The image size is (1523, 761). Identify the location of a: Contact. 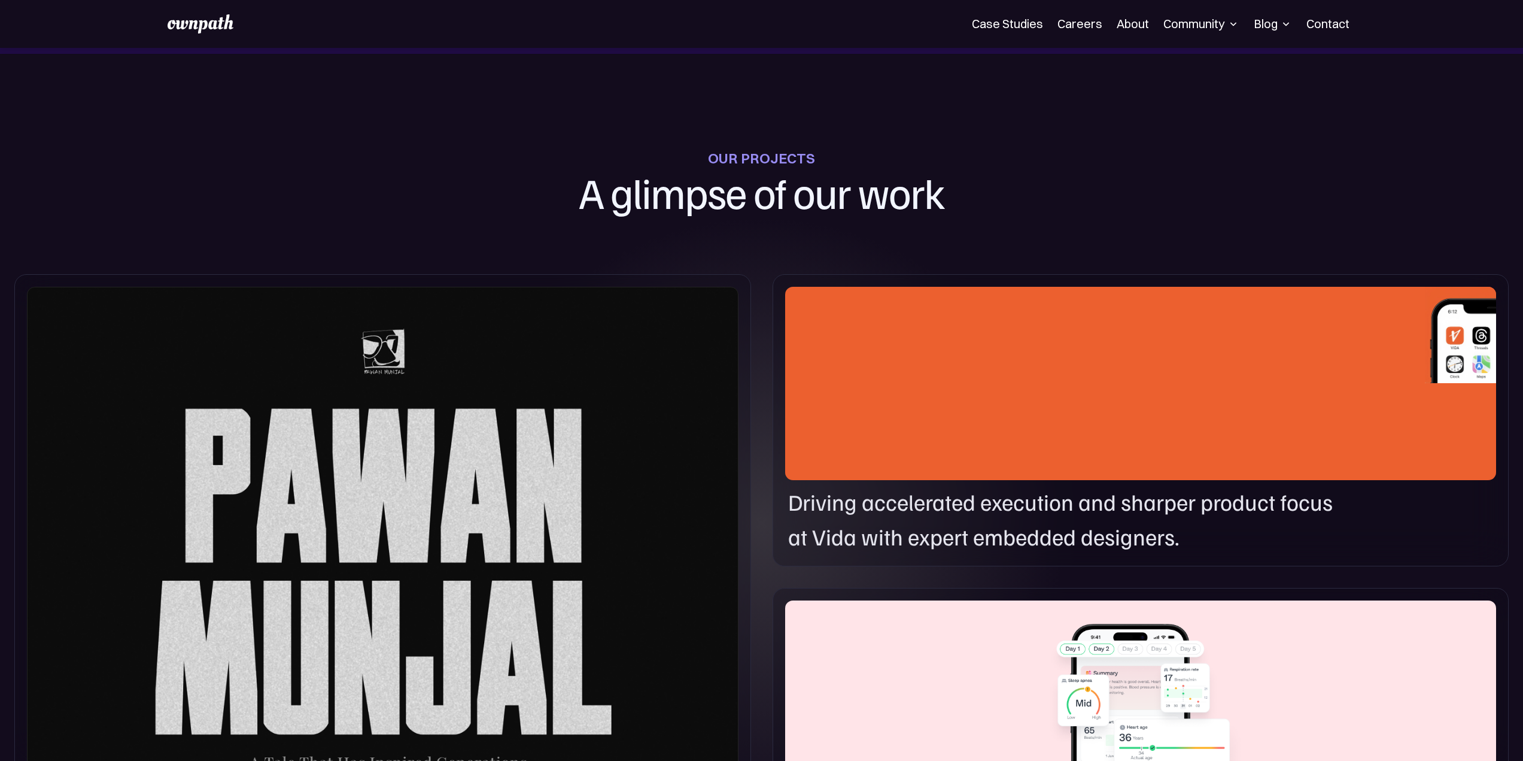
(1328, 24).